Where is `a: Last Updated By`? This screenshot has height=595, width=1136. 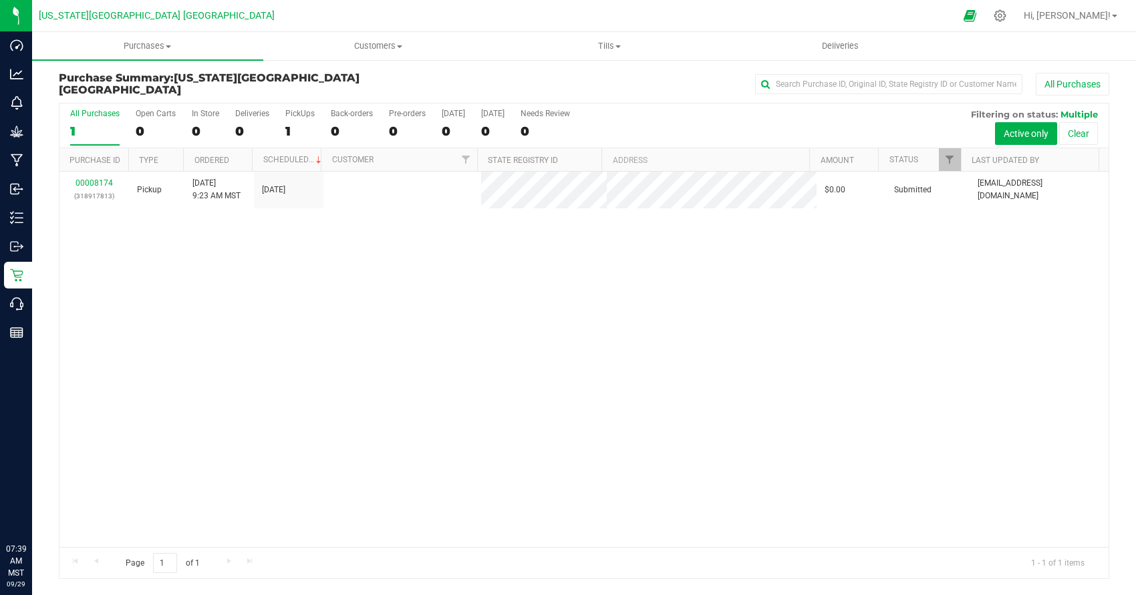
a: Last Updated By is located at coordinates (1005, 160).